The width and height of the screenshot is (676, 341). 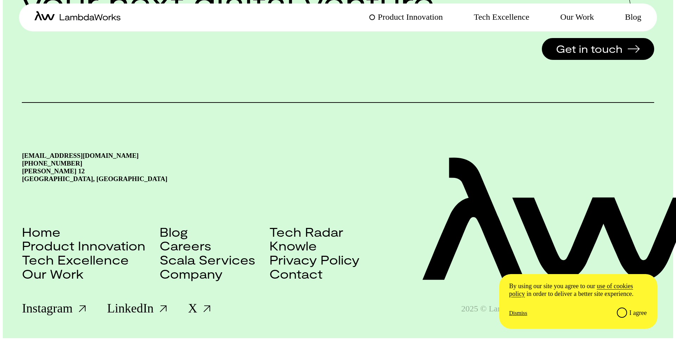 I want to click on a: LinkedIn, so click(x=137, y=308).